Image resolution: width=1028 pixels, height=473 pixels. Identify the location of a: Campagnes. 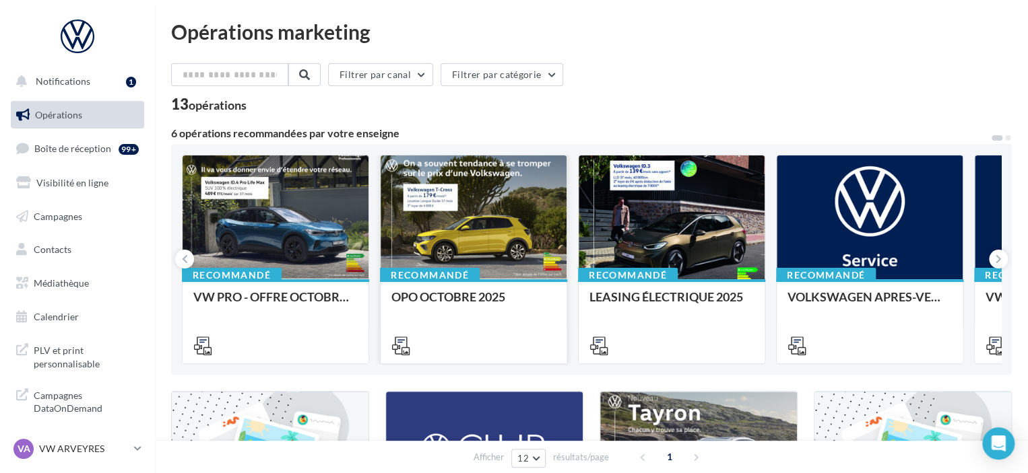
(77, 217).